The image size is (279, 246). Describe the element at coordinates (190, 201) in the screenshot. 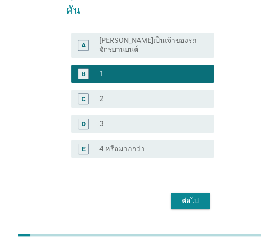

I see `div: ต่อไป` at that location.